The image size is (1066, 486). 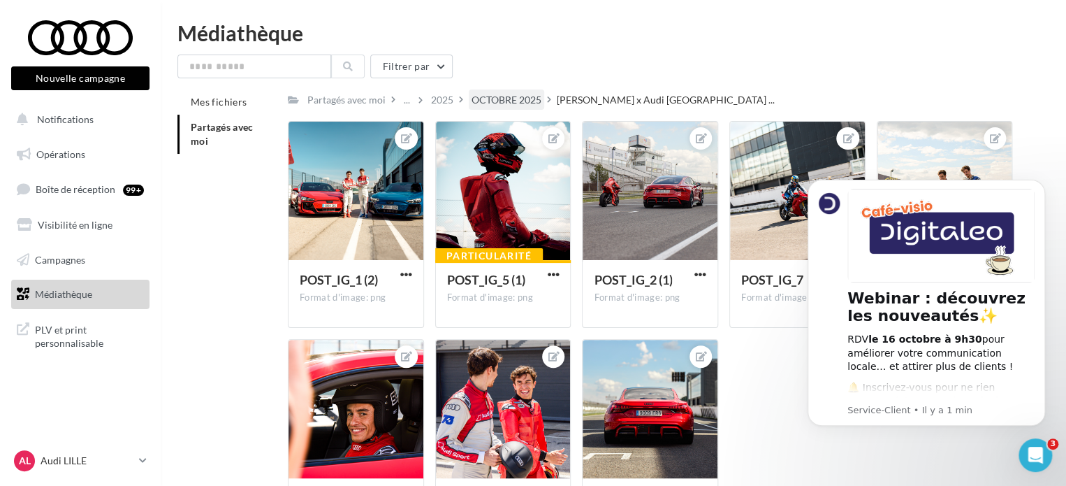 What do you see at coordinates (442, 100) in the screenshot?
I see `div: 2025` at bounding box center [442, 100].